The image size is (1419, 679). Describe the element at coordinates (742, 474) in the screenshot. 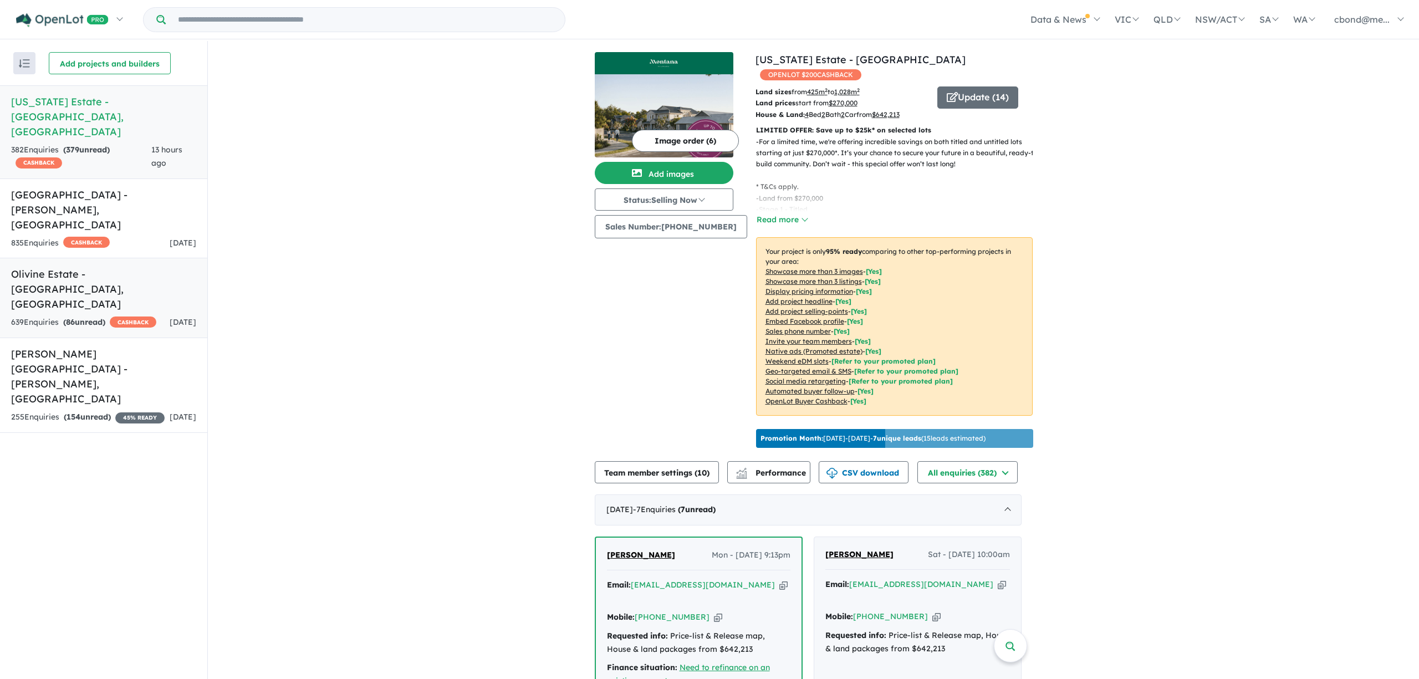

I see `img: bar-chart.svg` at that location.